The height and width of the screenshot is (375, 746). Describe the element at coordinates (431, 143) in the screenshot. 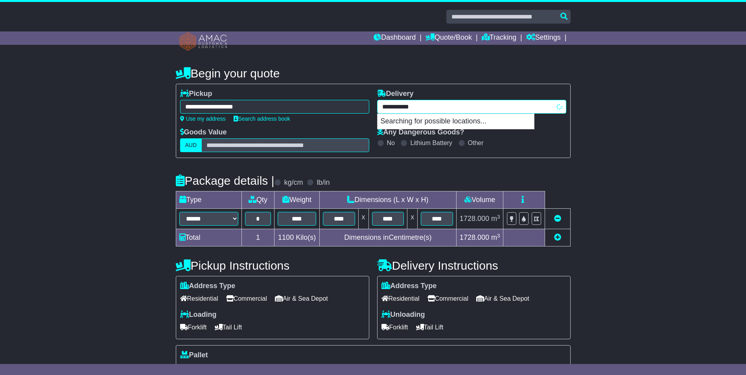

I see `label: Lithium Battery` at that location.